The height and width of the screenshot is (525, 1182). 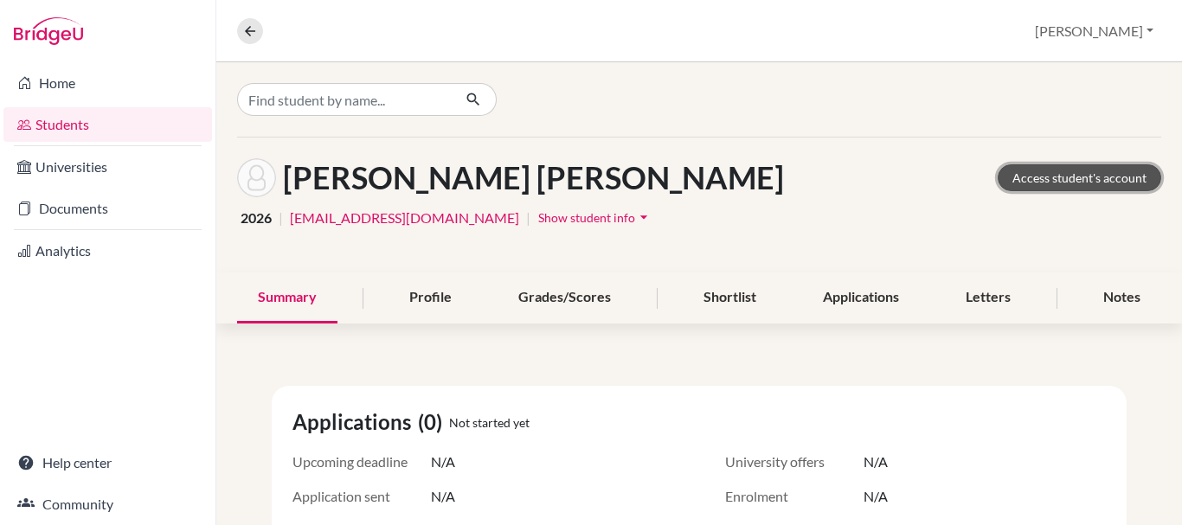 I want to click on a: Access student's account, so click(x=1079, y=177).